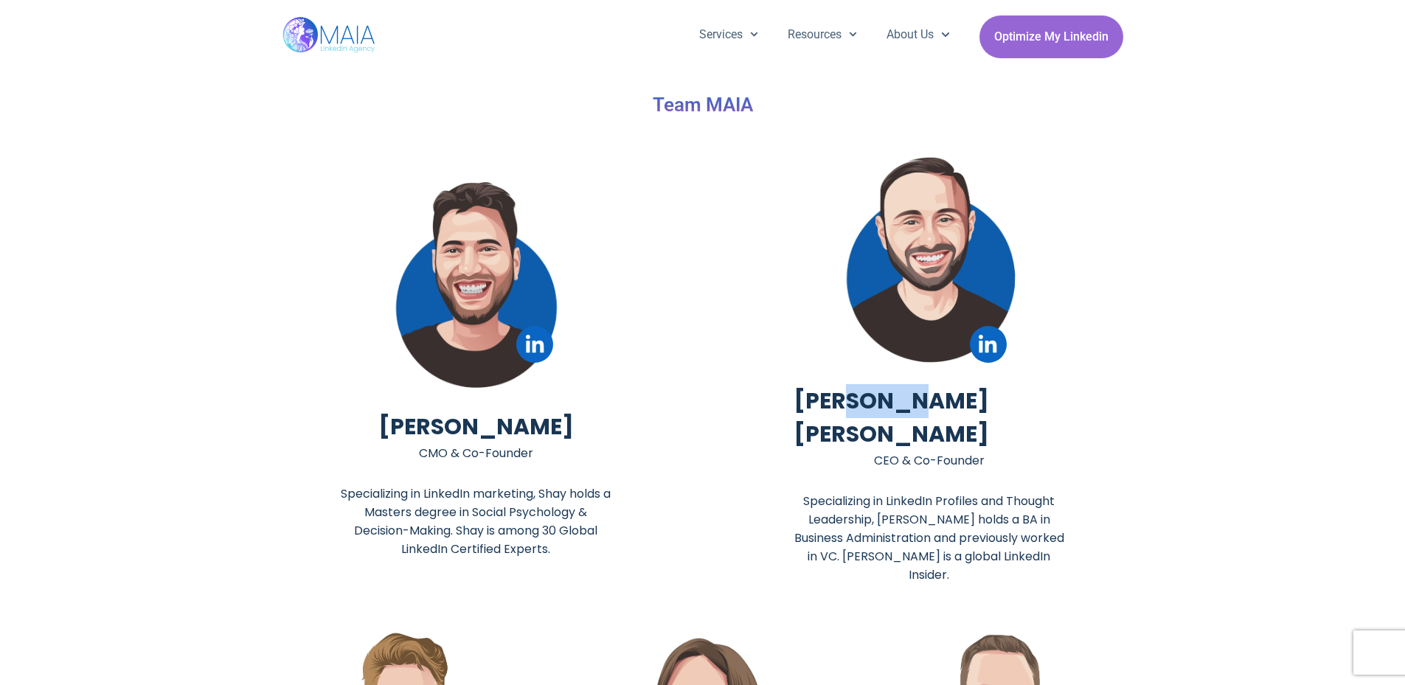 The image size is (1405, 685). What do you see at coordinates (729, 35) in the screenshot?
I see `a: Services` at bounding box center [729, 35].